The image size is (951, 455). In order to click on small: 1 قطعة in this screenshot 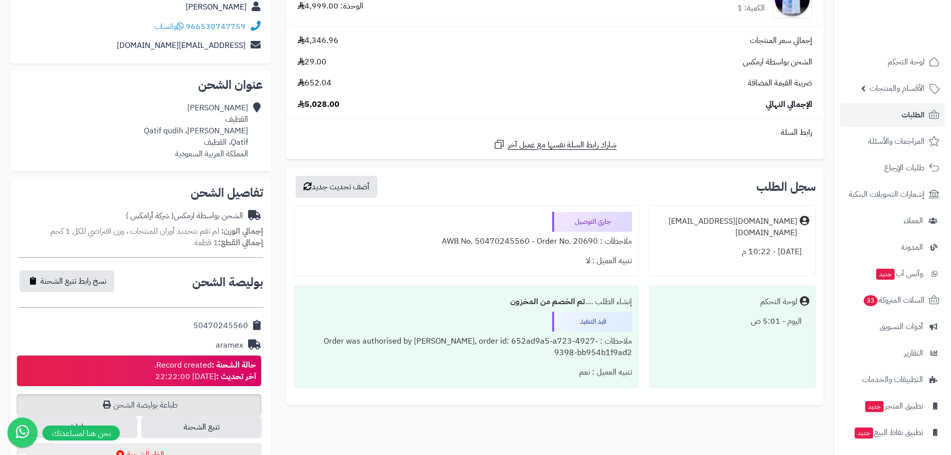, I will do `click(229, 243)`.